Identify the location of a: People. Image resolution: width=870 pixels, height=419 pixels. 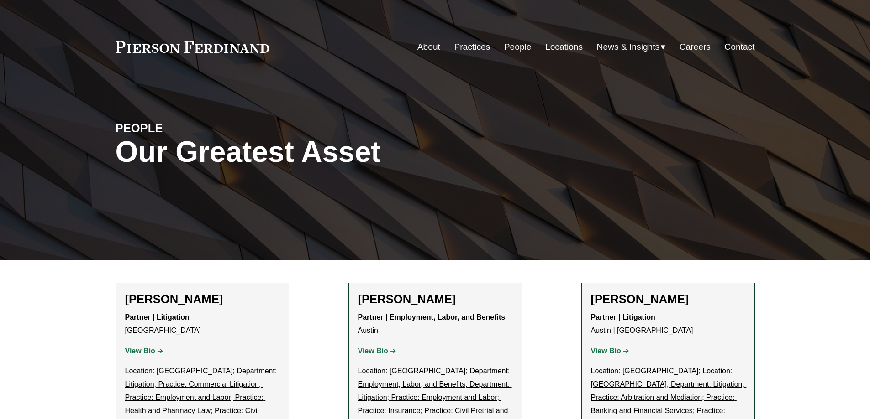
(518, 47).